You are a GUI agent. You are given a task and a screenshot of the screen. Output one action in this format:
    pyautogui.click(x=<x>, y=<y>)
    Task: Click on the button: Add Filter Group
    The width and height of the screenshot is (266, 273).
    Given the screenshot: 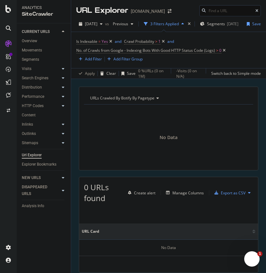 What is the action you would take?
    pyautogui.click(x=124, y=59)
    